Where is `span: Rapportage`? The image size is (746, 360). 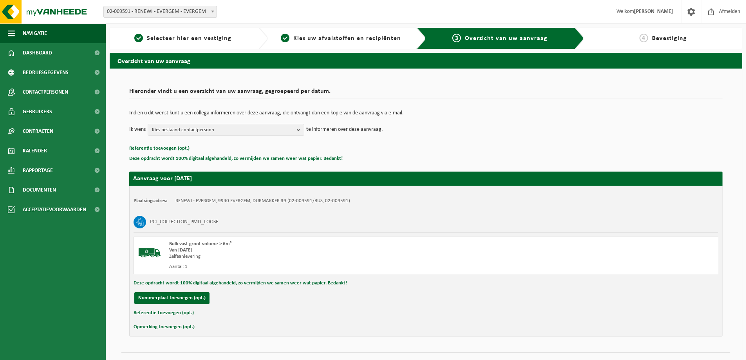
span: Rapportage is located at coordinates (38, 170).